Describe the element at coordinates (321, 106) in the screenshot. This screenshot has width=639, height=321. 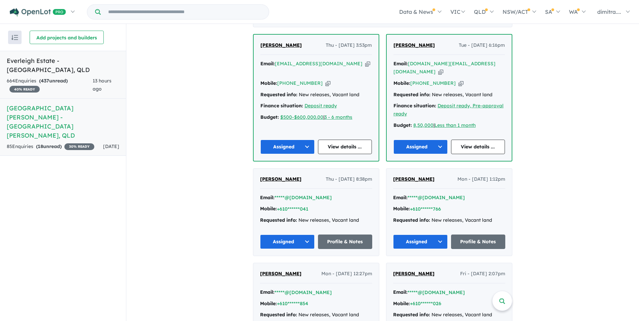
I see `a: Deposit ready` at that location.